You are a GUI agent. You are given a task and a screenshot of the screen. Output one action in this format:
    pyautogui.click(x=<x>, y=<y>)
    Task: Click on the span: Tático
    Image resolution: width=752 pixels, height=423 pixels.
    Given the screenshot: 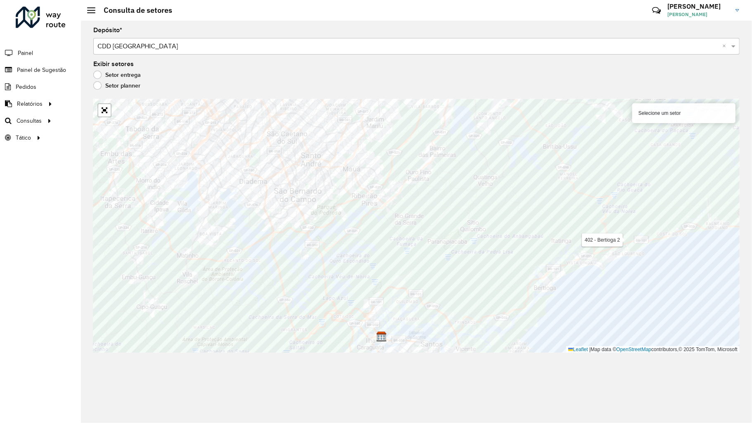 What is the action you would take?
    pyautogui.click(x=23, y=137)
    